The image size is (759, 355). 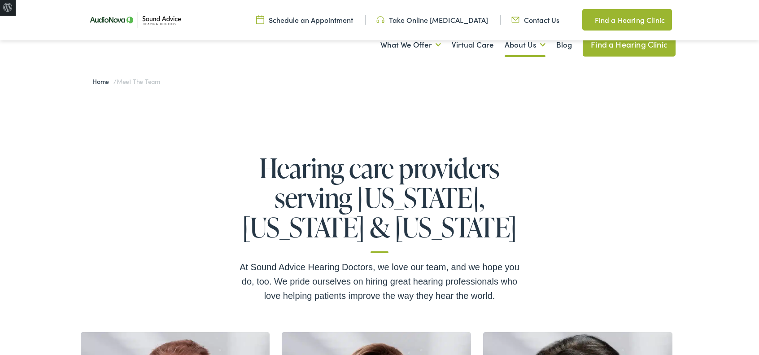 I want to click on a: Schedule an Appointment, so click(x=305, y=20).